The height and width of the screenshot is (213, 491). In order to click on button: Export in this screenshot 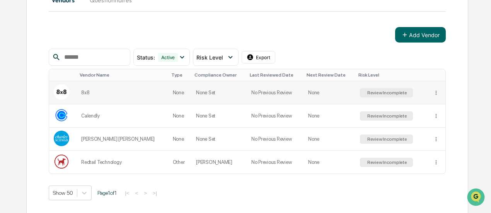, I will do `click(259, 57)`.